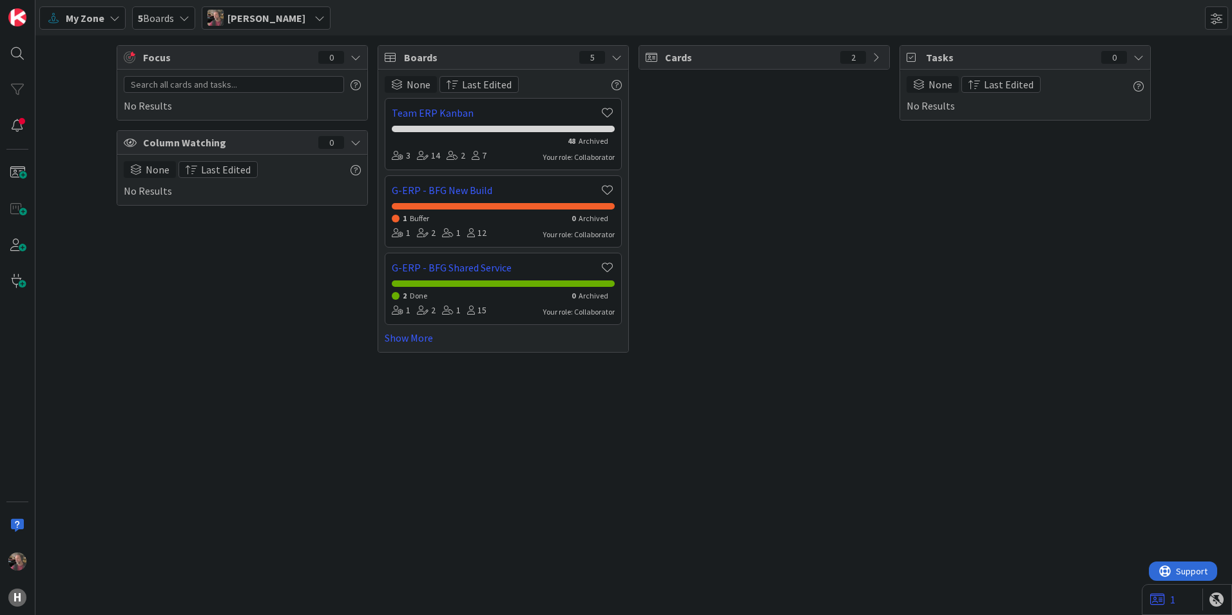 This screenshot has width=1232, height=615. I want to click on span: Buffer, so click(419, 218).